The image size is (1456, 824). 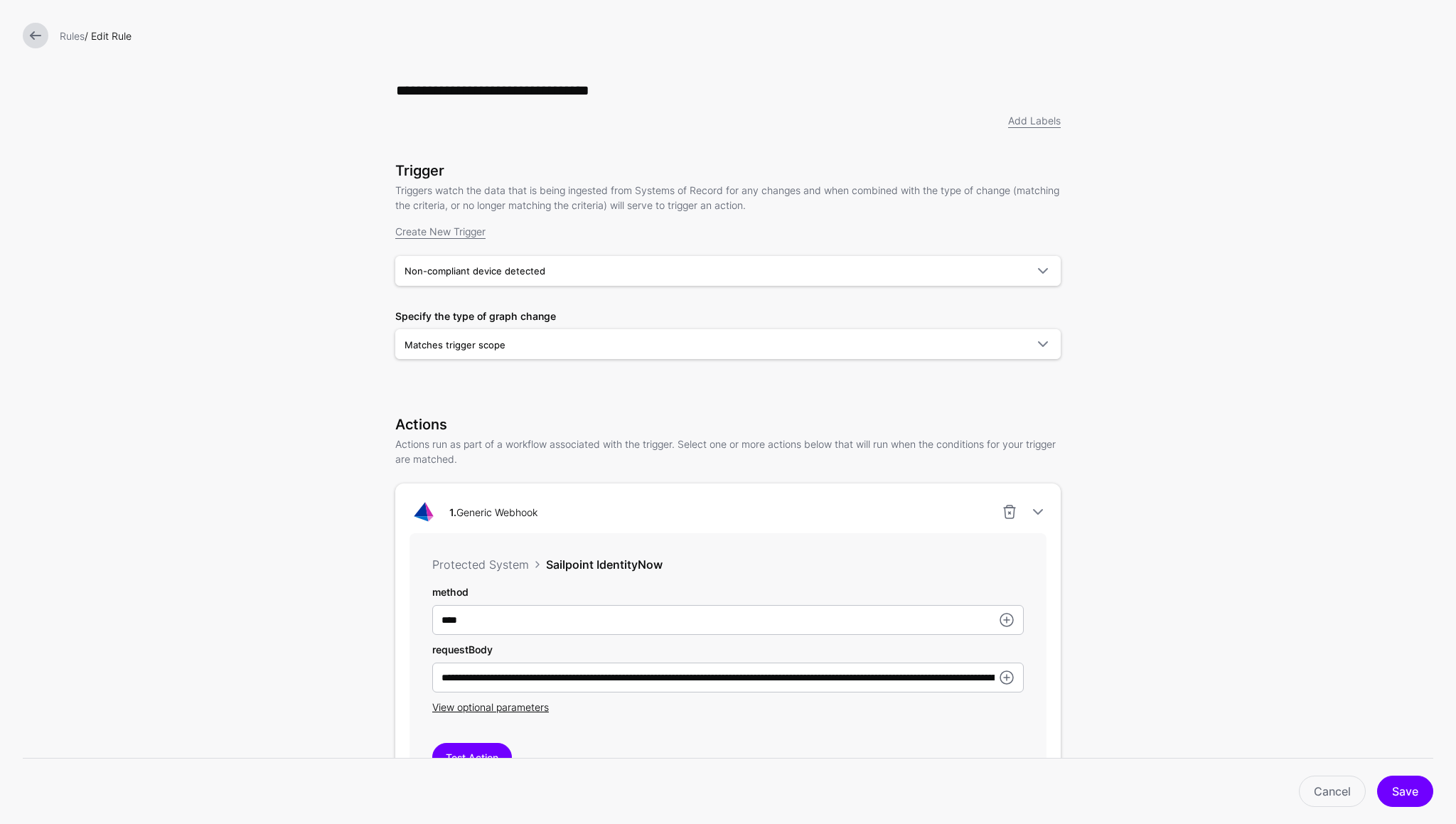 I want to click on span: Sailpoint IdentityNow, so click(x=605, y=565).